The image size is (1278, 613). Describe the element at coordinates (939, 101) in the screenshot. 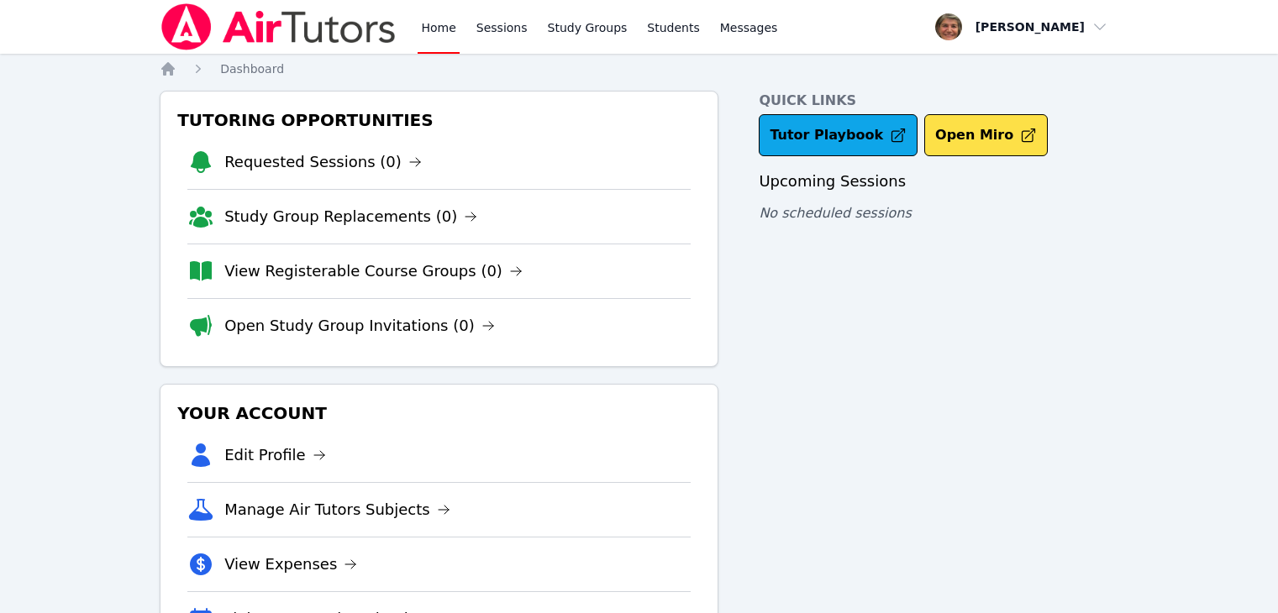

I see `h4: Quick Links` at that location.